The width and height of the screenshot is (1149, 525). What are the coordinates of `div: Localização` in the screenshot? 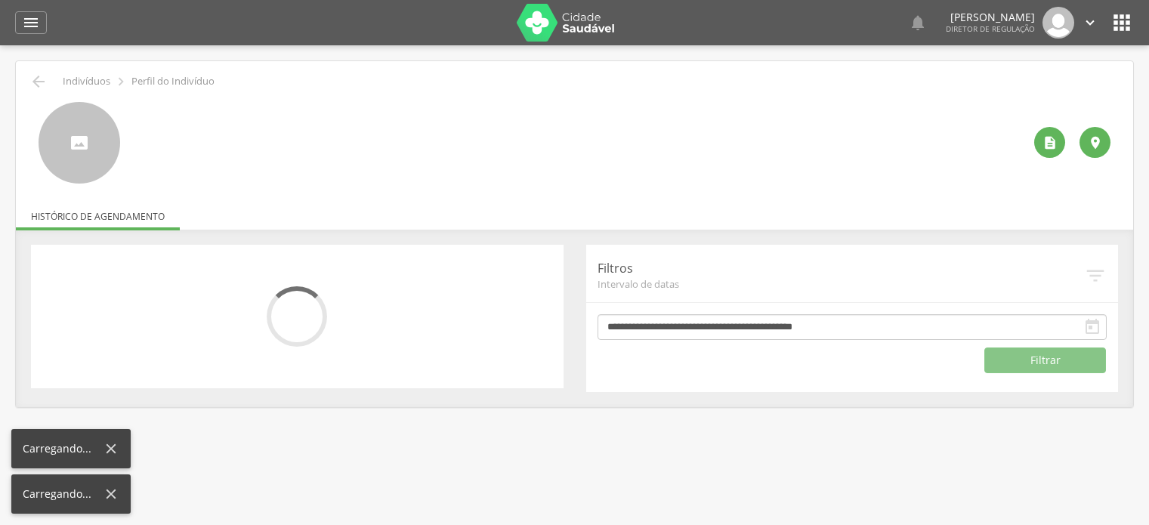 It's located at (1095, 142).